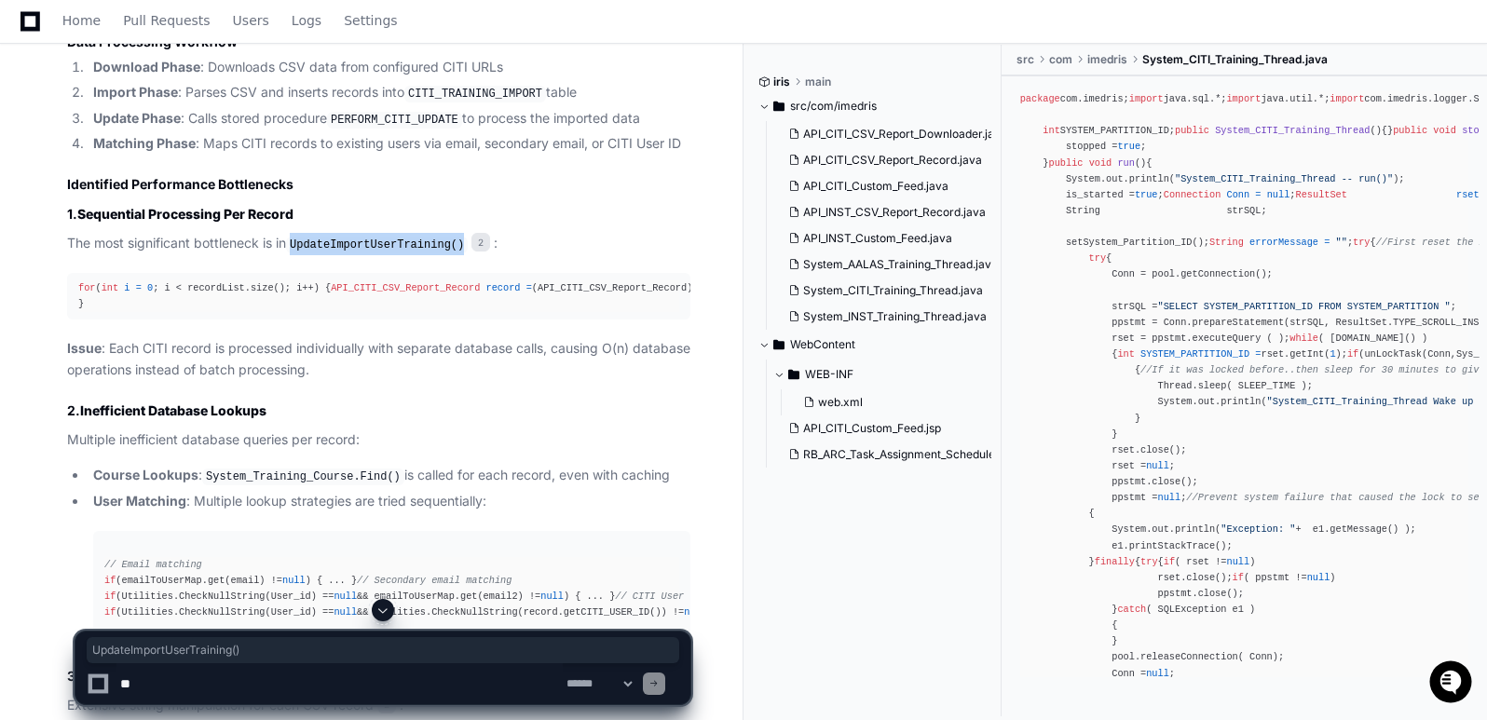 The width and height of the screenshot is (1487, 720). Describe the element at coordinates (205, 298) in the screenshot. I see `span: Pylon` at that location.